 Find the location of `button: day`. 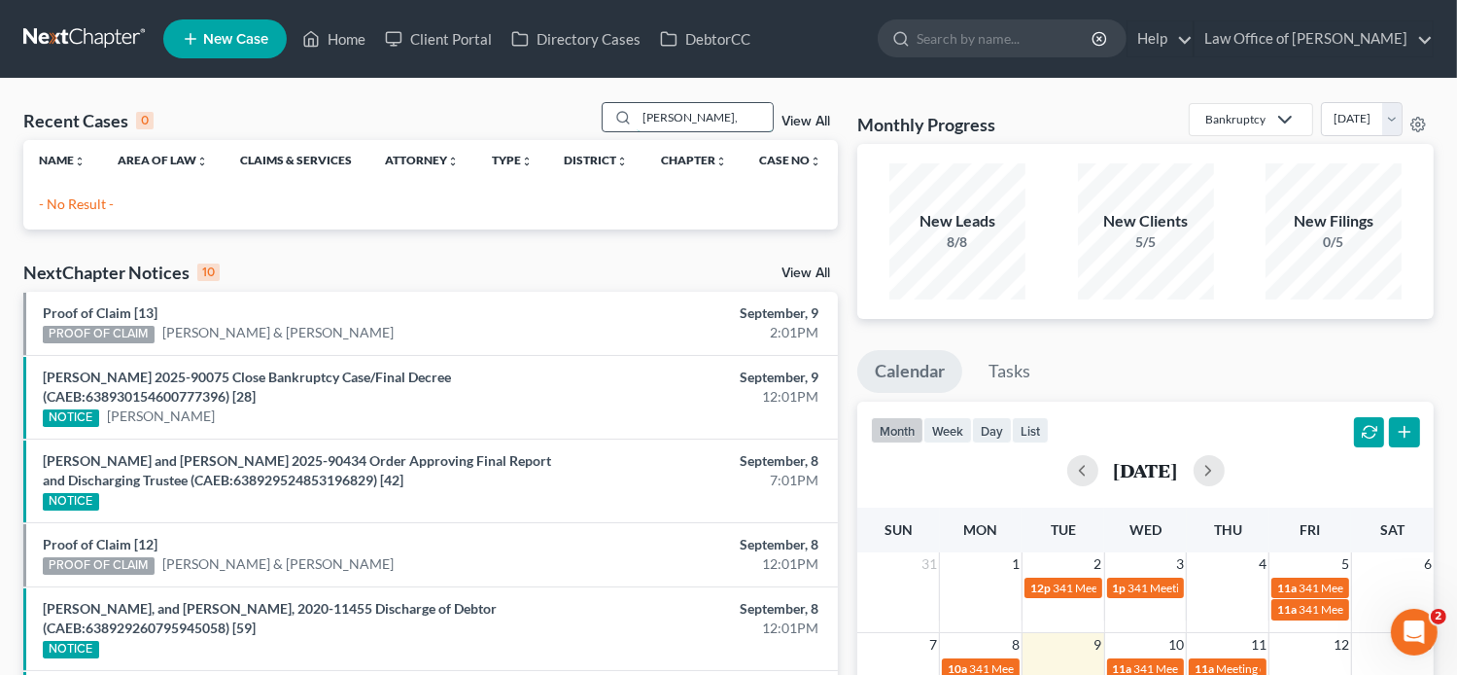

button: day is located at coordinates (992, 430).